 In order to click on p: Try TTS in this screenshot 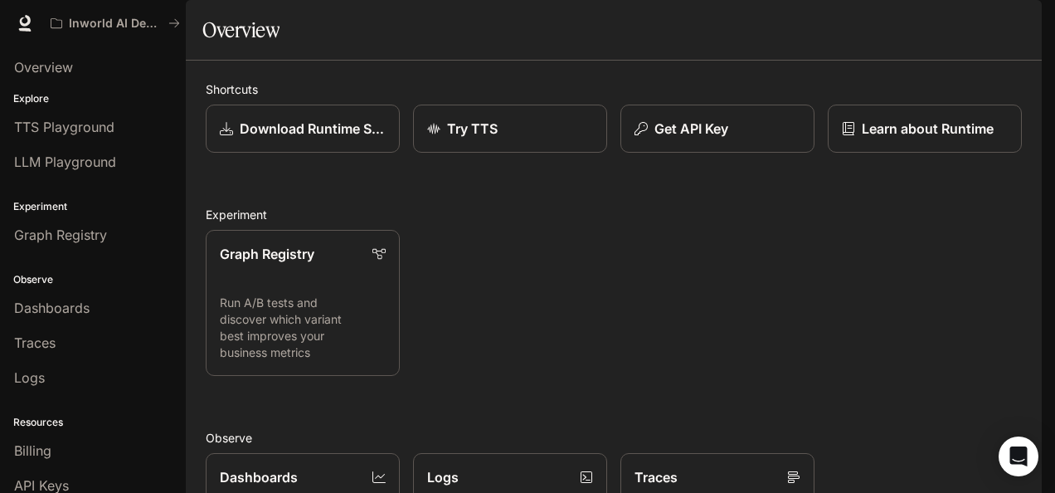, I will do `click(472, 129)`.